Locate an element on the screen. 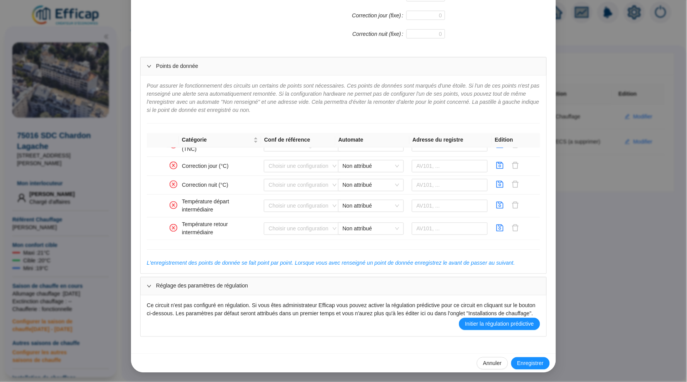 The width and height of the screenshot is (687, 382). span: Enregistrer is located at coordinates (530, 364).